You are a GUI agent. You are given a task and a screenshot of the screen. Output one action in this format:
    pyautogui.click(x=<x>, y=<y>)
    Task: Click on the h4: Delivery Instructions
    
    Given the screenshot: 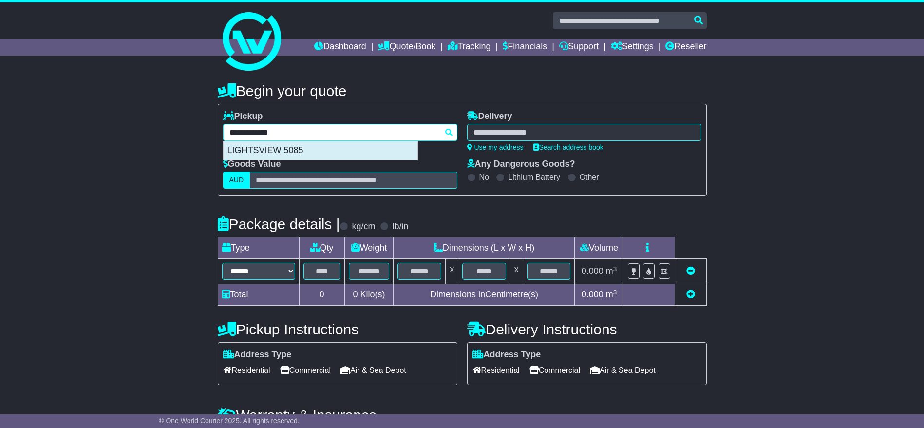 What is the action you would take?
    pyautogui.click(x=587, y=329)
    